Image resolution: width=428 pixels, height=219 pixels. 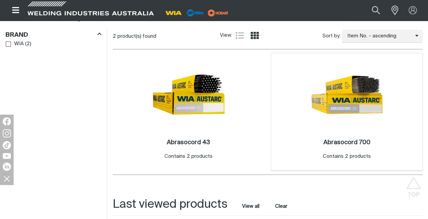 I want to click on h2: Abrasocord 700, so click(x=347, y=143).